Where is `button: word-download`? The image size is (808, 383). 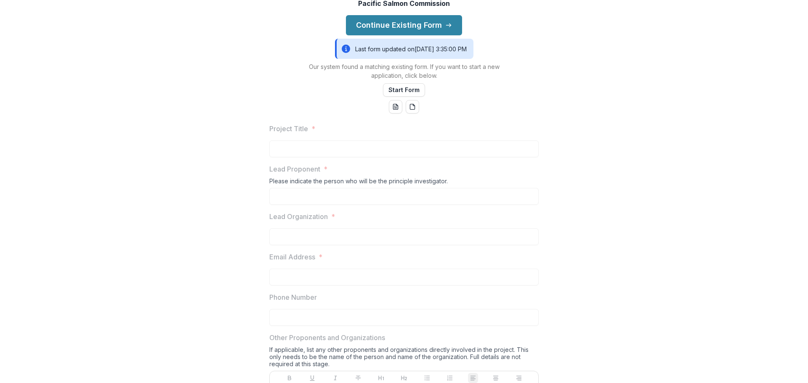 button: word-download is located at coordinates (396, 107).